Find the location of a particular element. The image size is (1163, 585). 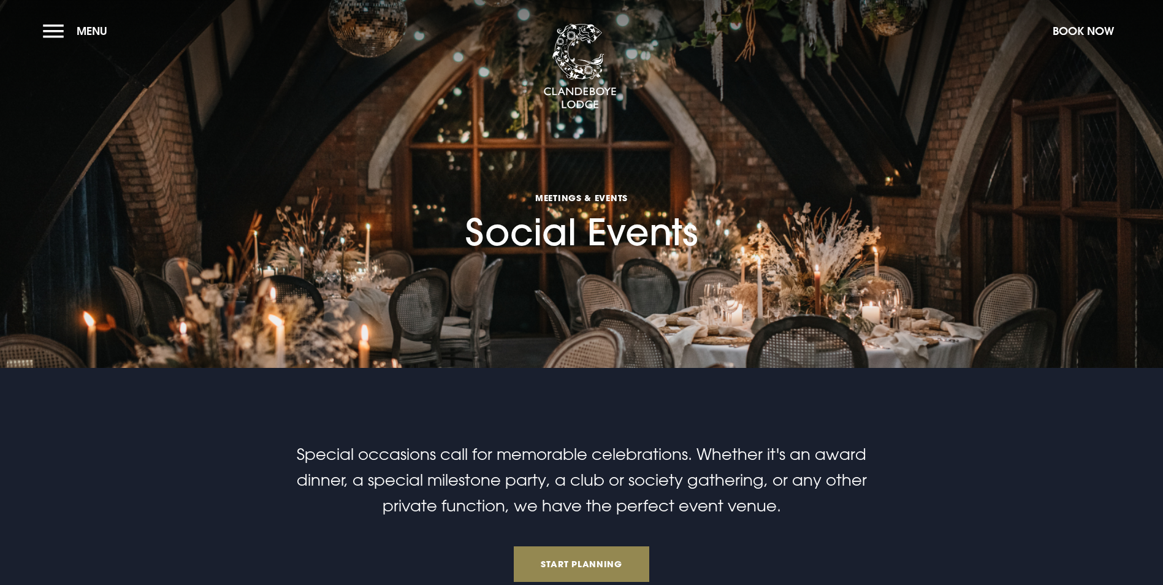

button: Menu is located at coordinates (78, 31).